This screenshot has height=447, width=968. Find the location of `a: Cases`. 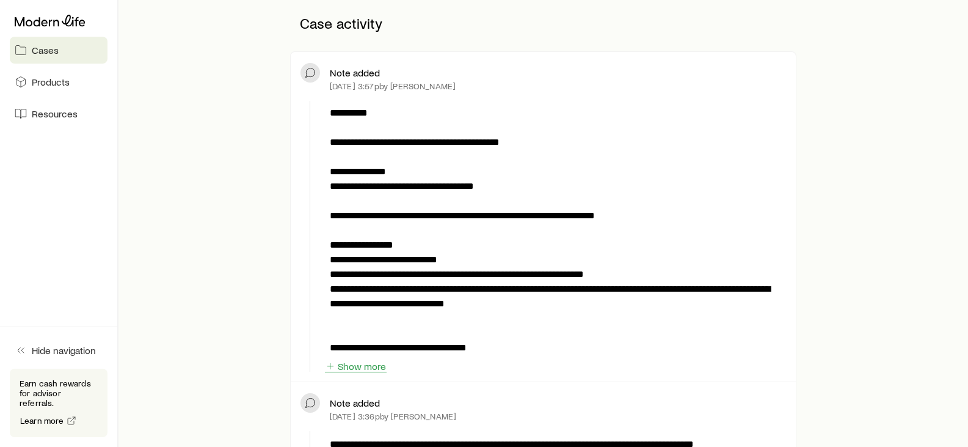

a: Cases is located at coordinates (59, 50).